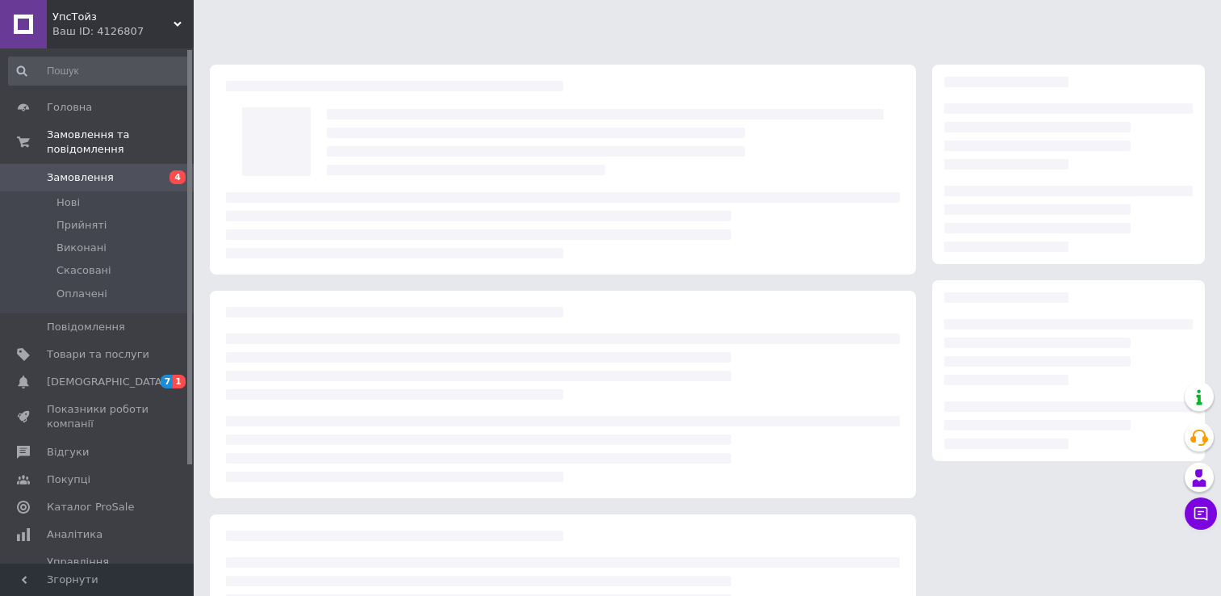 The height and width of the screenshot is (596, 1221). Describe the element at coordinates (68, 203) in the screenshot. I see `span: Нові` at that location.